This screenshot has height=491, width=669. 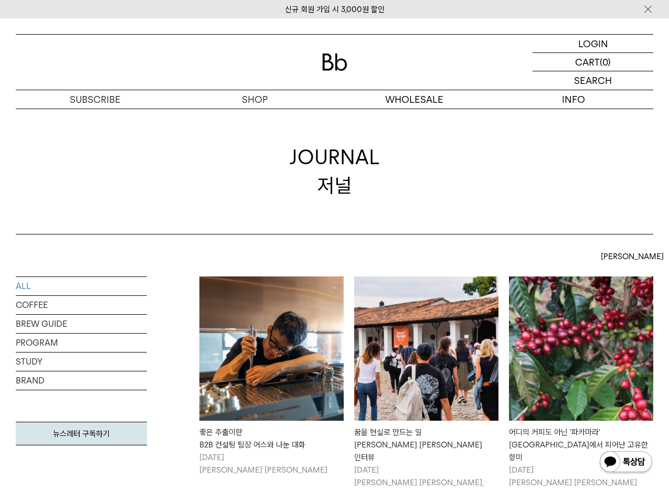 What do you see at coordinates (81, 343) in the screenshot?
I see `a: PROGRAM` at bounding box center [81, 343].